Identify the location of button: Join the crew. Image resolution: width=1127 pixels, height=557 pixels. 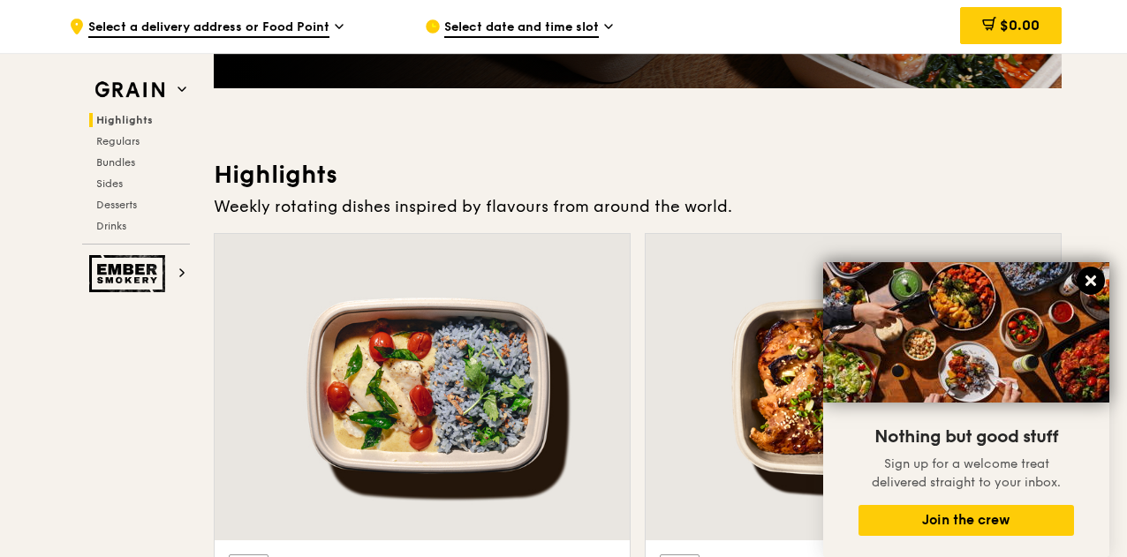
(966, 520).